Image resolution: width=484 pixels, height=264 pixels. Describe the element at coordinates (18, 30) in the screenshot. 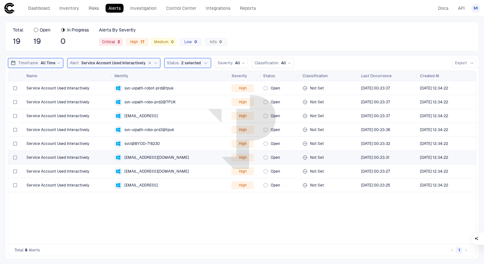

I see `span: Total` at that location.